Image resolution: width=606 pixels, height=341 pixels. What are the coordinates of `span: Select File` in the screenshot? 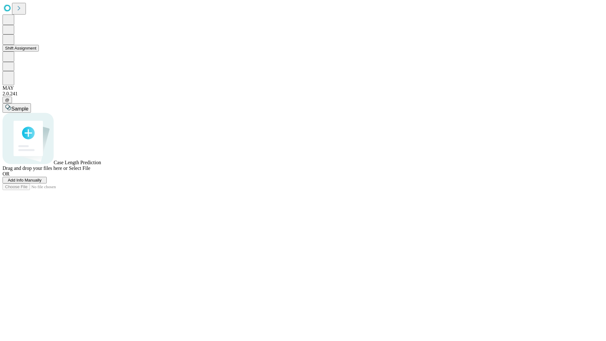 It's located at (80, 168).